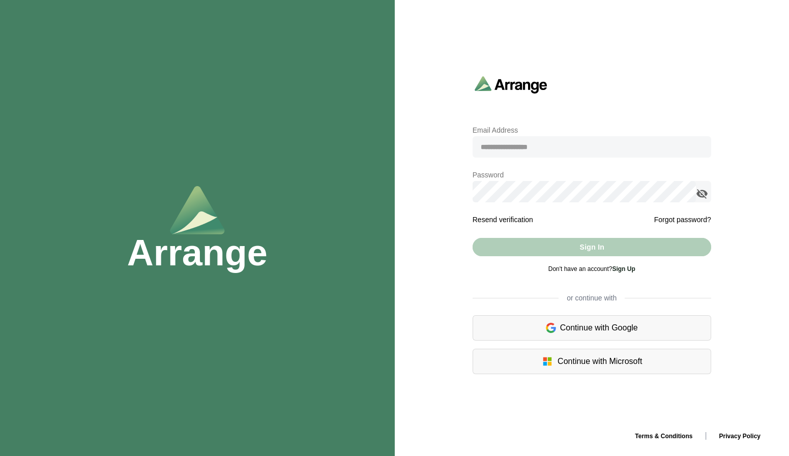  Describe the element at coordinates (663, 436) in the screenshot. I see `a: Terms & Conditions` at that location.